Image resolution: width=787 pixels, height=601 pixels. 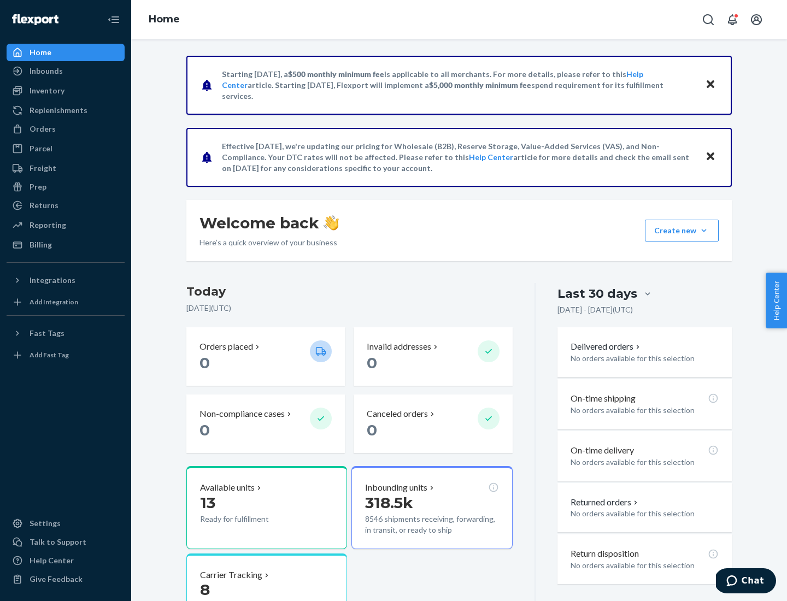 What do you see at coordinates (433, 356) in the screenshot?
I see `button: Invalid addresses 0` at bounding box center [433, 356].